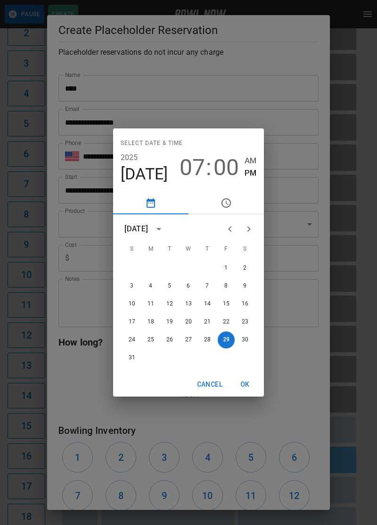 The width and height of the screenshot is (377, 525). I want to click on button: 20, so click(189, 322).